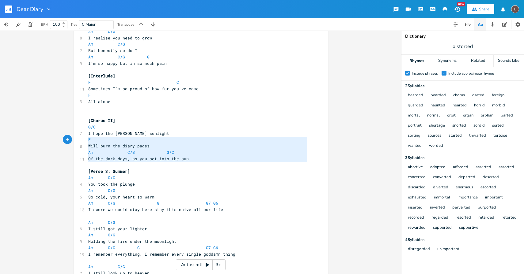  What do you see at coordinates (162, 255) in the screenshot?
I see `span: I remember everything, I remember every single goddamn thing` at bounding box center [162, 255].